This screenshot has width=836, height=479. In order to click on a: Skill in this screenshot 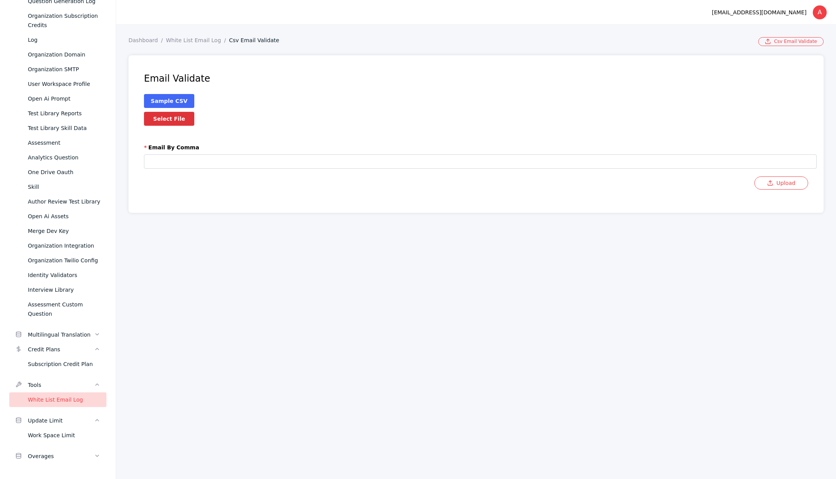, I will do `click(58, 187)`.